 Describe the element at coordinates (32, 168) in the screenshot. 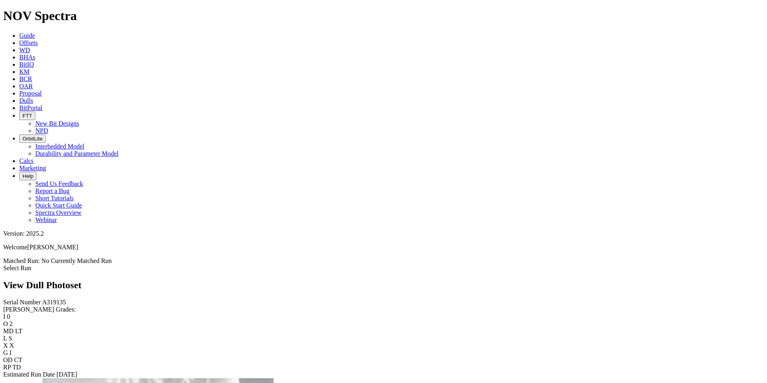

I see `a: Marketing` at that location.